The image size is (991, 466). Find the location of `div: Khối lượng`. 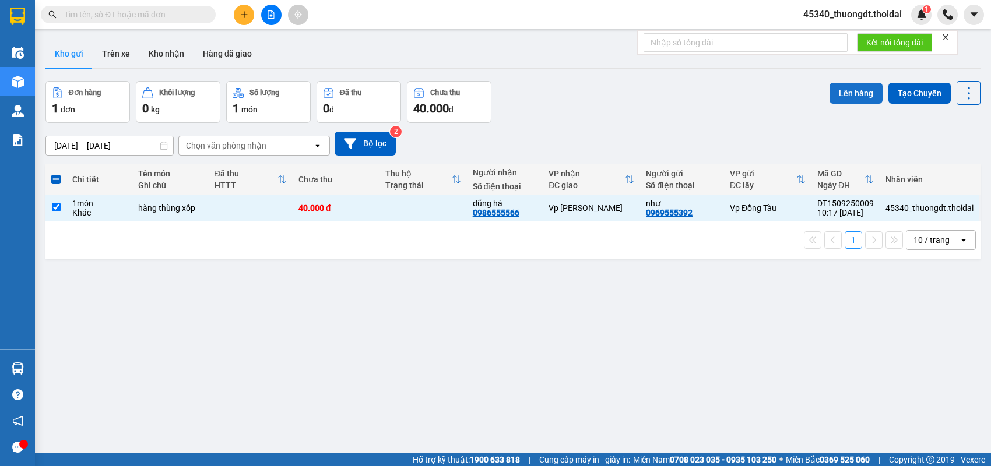

div: Khối lượng is located at coordinates (177, 93).